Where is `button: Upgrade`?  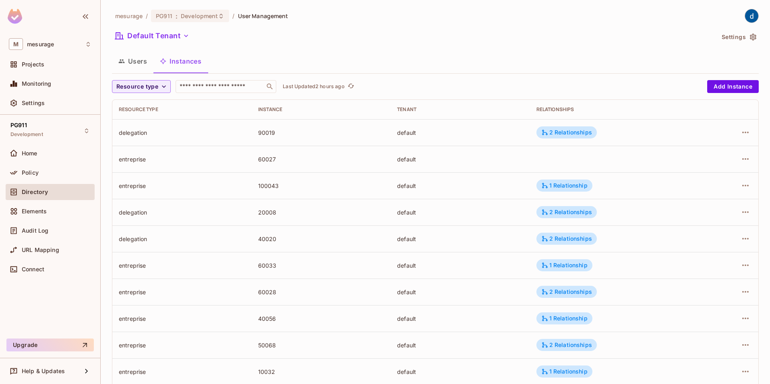
button: Upgrade is located at coordinates (50, 345).